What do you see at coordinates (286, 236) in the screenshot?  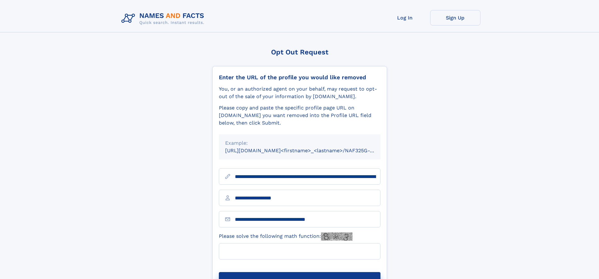 I see `label: Please solve the following math function:` at bounding box center [286, 236].